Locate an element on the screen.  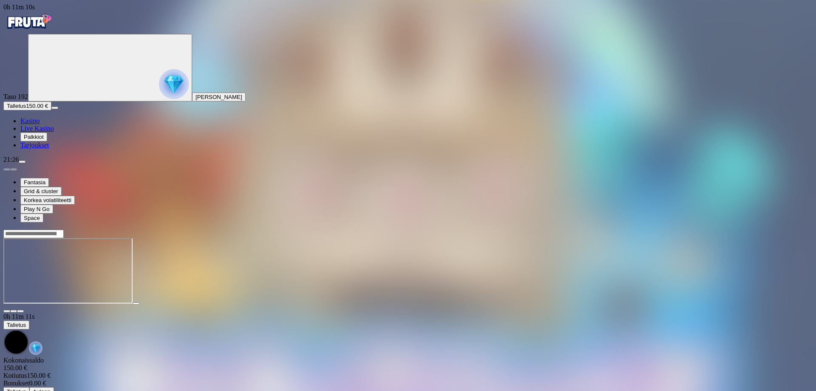
span: Tarjoukset is located at coordinates (34, 145).